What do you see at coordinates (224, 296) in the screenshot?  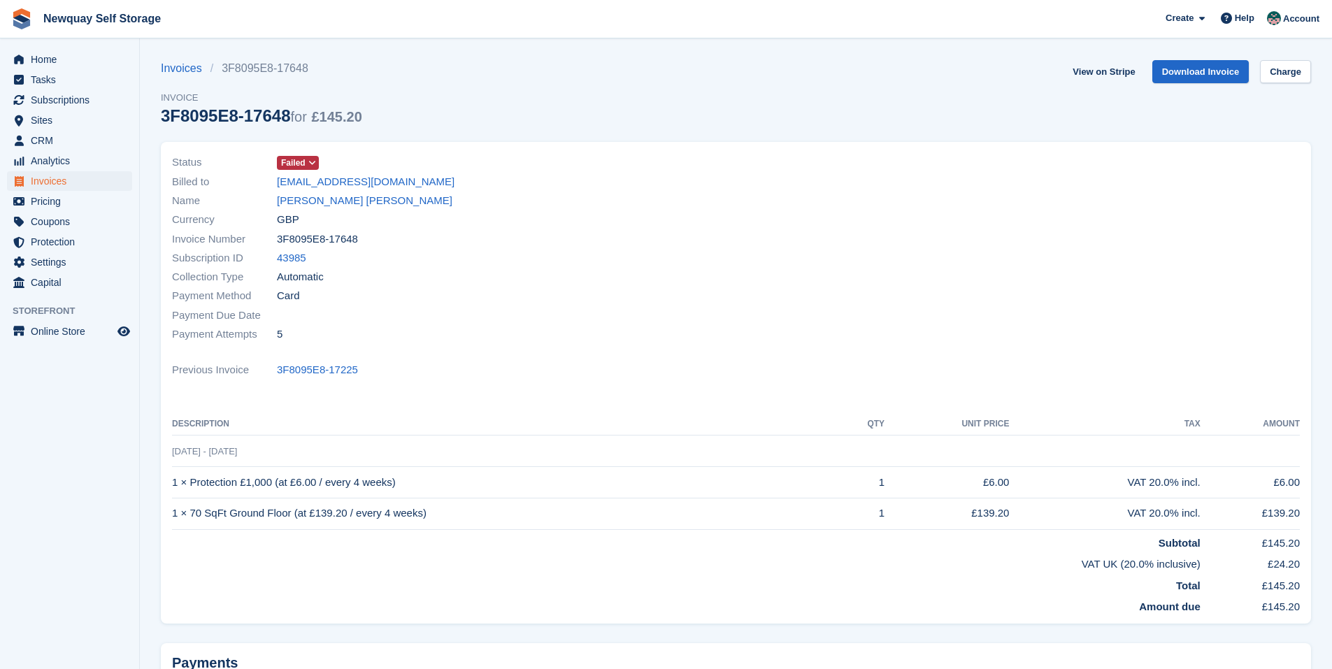 I see `span: Payment Method` at bounding box center [224, 296].